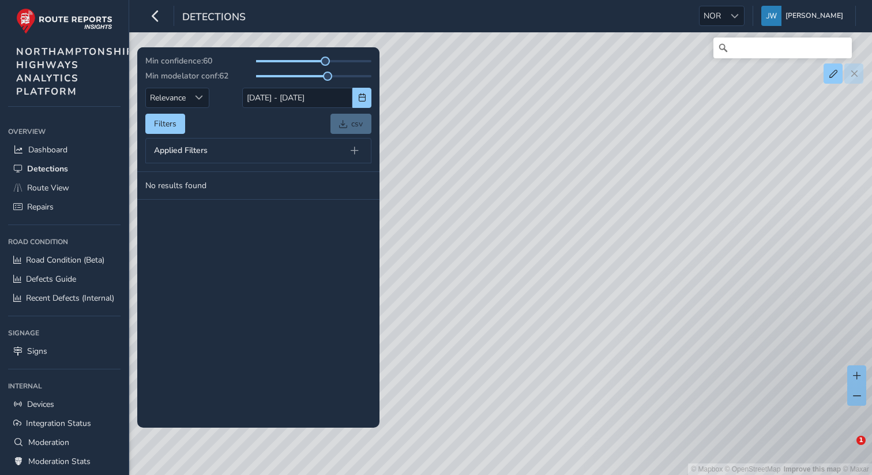 Image resolution: width=872 pixels, height=475 pixels. What do you see at coordinates (64, 168) in the screenshot?
I see `a: Detections` at bounding box center [64, 168].